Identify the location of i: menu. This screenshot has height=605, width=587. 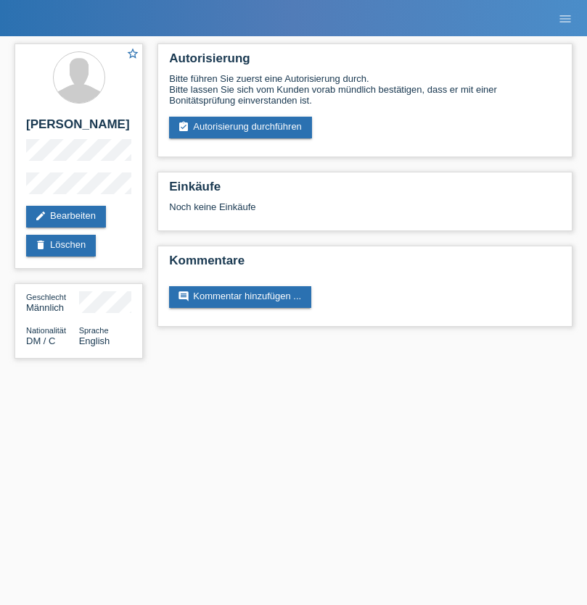
(565, 19).